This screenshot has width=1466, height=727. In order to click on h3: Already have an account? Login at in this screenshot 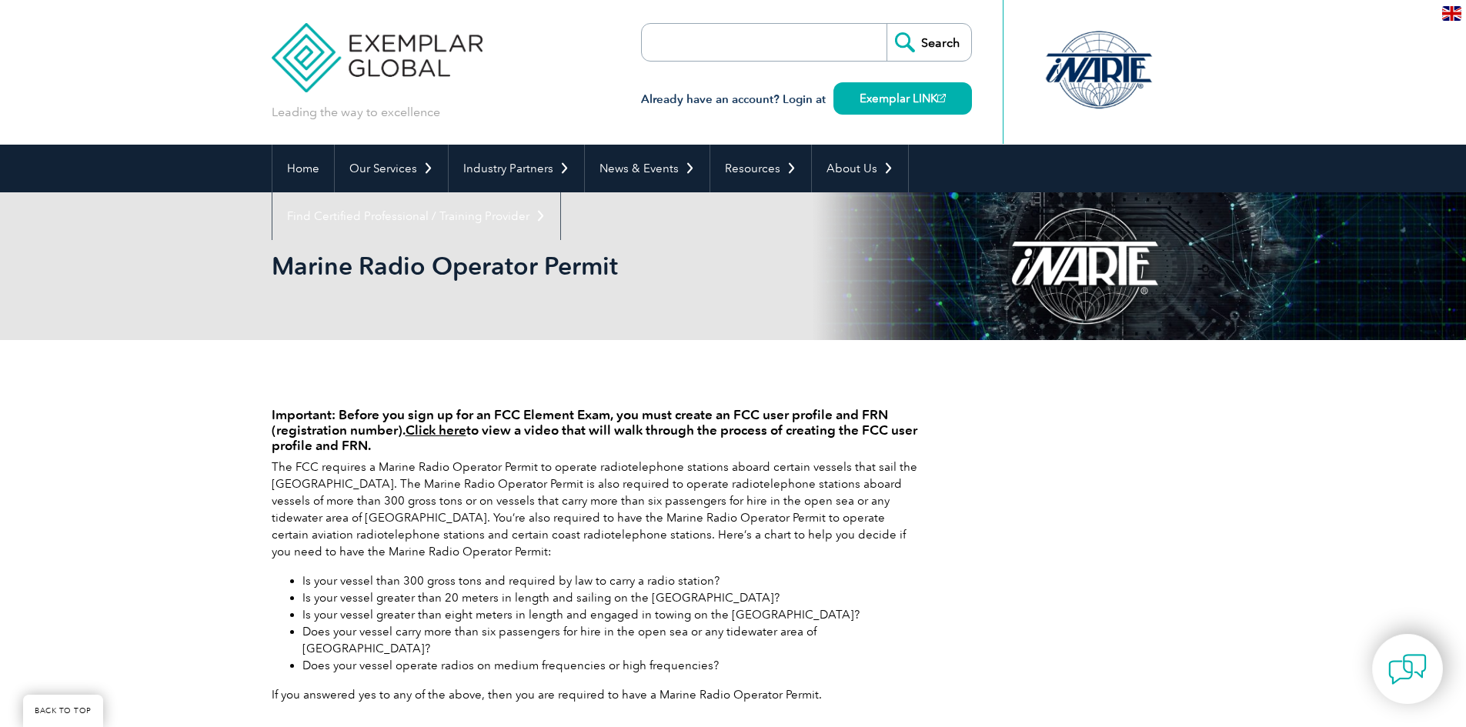, I will do `click(807, 99)`.